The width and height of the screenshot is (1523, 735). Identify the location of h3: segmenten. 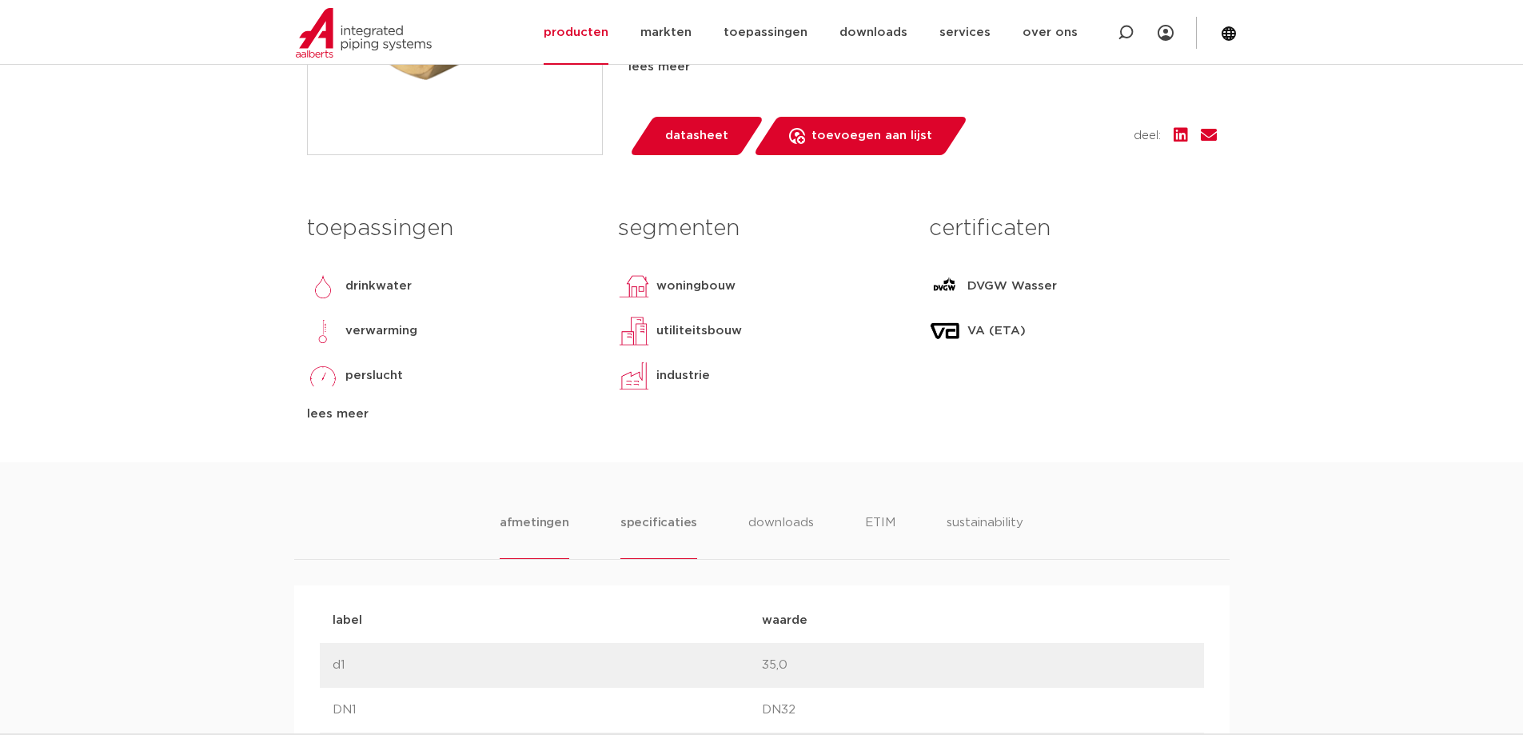
(761, 229).